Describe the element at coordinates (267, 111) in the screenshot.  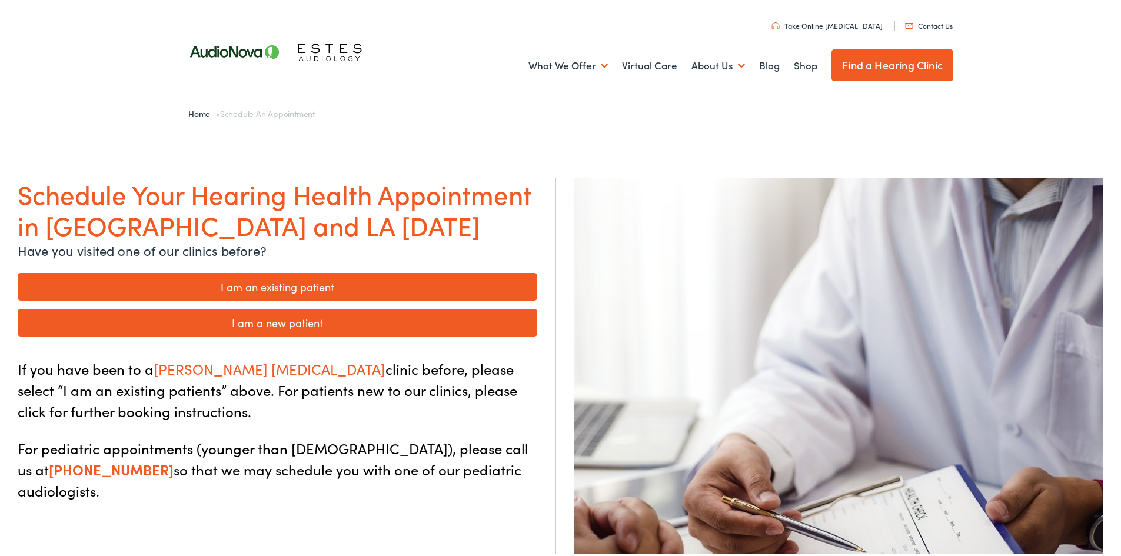
I see `span: Schedule an Appointment` at that location.